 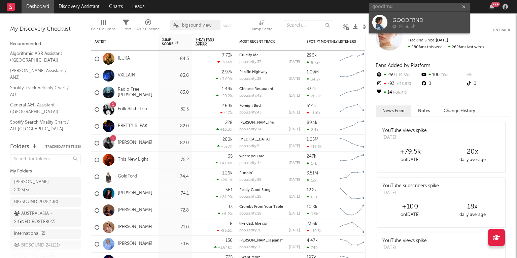 I want to click on div: 100, so click(x=442, y=75).